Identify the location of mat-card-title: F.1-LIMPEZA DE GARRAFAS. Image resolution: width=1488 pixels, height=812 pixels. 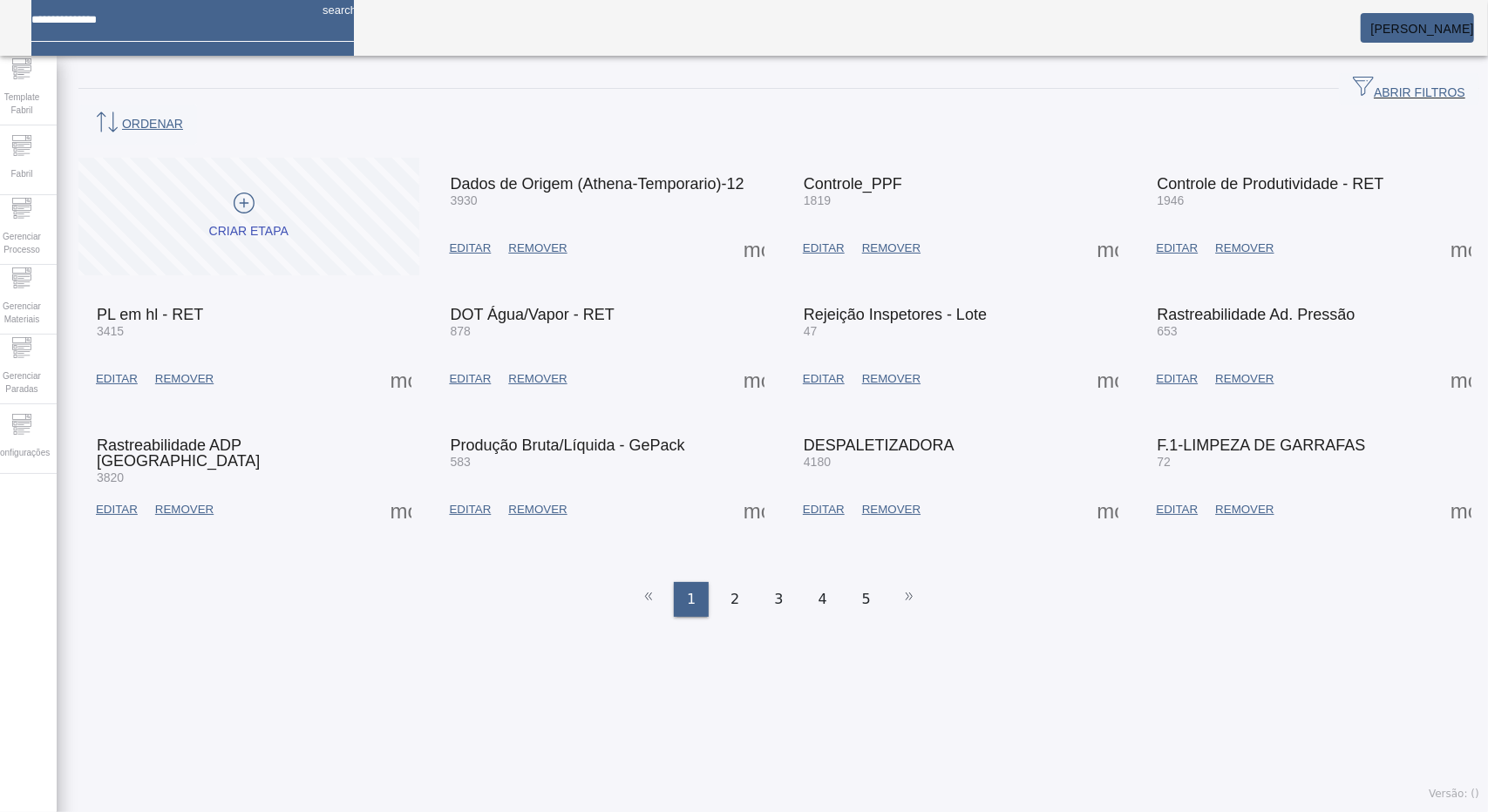
(1262, 445).